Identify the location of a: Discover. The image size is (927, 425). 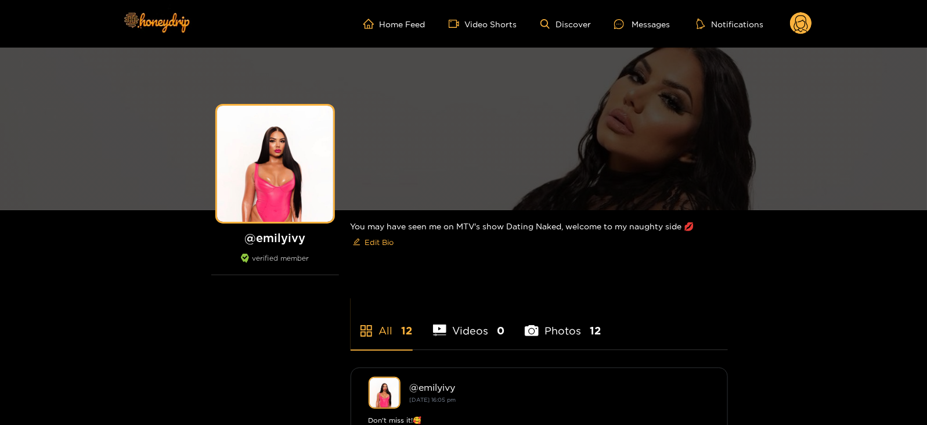
(565, 24).